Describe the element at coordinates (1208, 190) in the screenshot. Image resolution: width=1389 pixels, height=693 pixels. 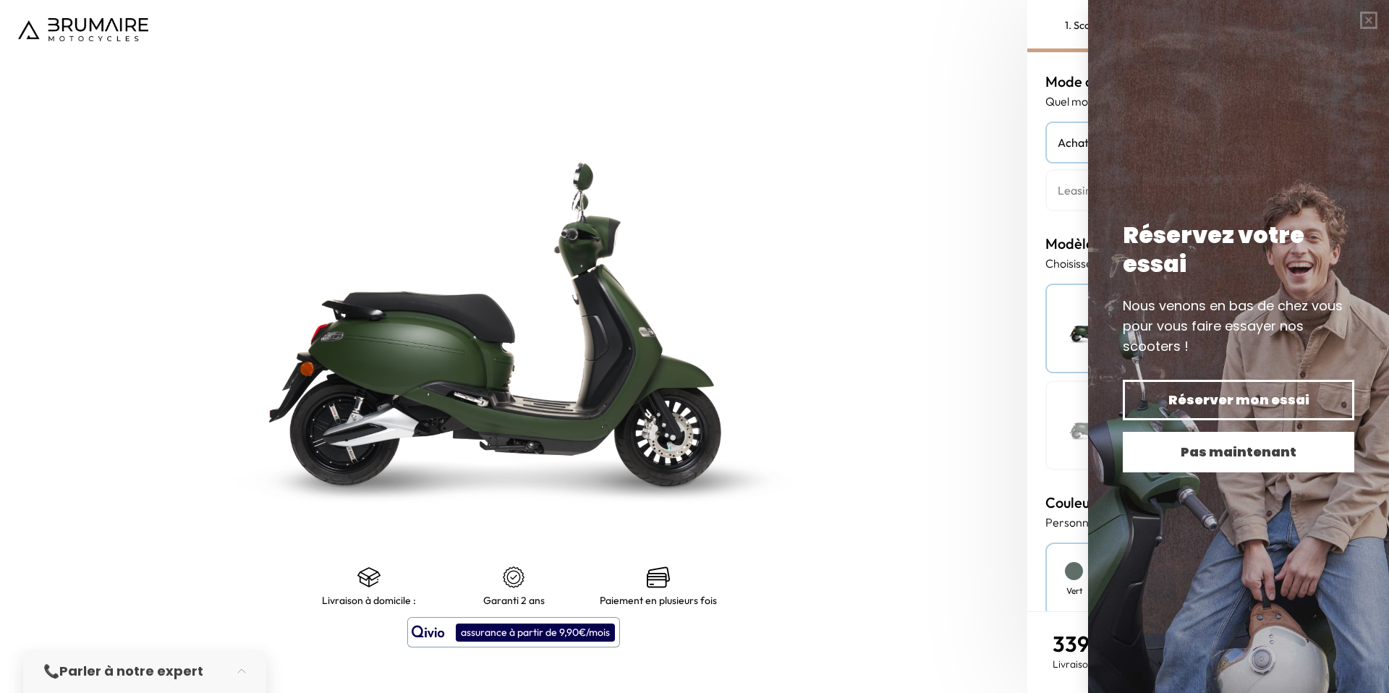
I see `h4: Leasing` at that location.